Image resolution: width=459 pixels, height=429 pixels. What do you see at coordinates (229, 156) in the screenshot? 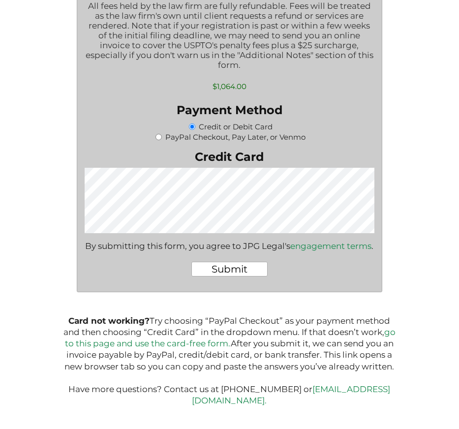
I see `label: Credit Card` at bounding box center [229, 156].